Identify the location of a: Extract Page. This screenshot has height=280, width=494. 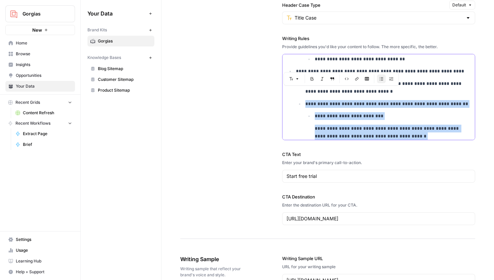
(44, 134).